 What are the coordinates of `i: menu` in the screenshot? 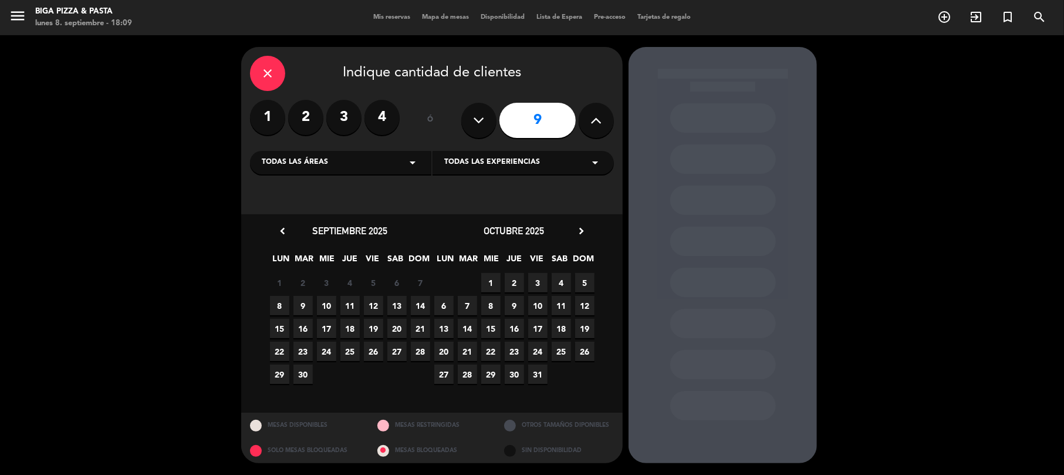 It's located at (18, 16).